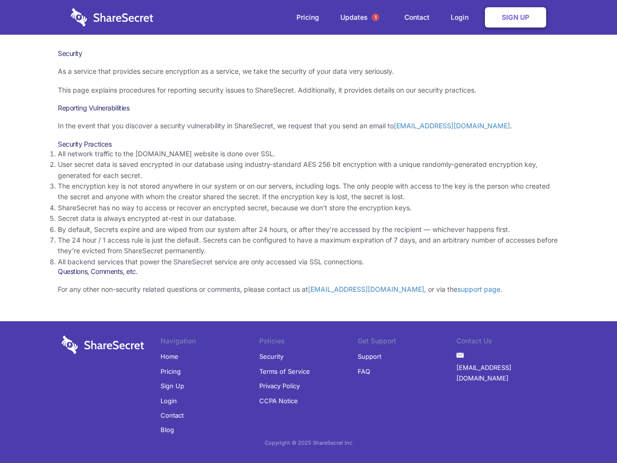  Describe the element at coordinates (280, 386) in the screenshot. I see `a: Privacy Policy` at that location.